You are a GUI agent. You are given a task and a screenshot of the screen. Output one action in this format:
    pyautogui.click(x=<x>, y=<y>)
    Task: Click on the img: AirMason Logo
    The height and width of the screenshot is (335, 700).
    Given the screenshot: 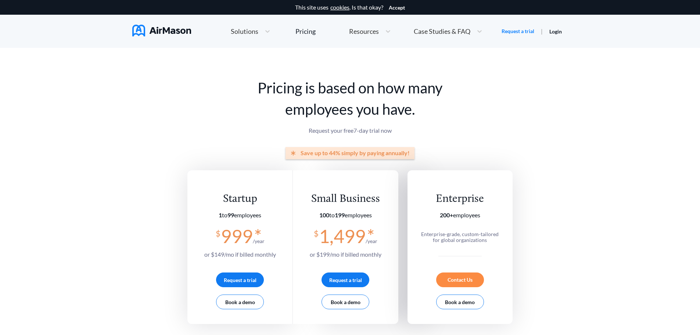 What is the action you would take?
    pyautogui.click(x=162, y=30)
    